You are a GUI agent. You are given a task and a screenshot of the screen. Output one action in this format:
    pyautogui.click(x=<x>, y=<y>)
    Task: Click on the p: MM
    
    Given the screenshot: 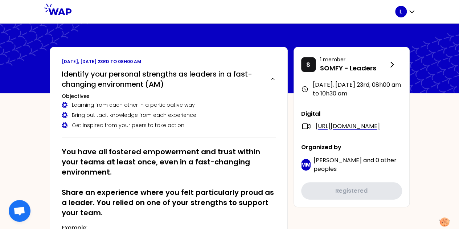 What is the action you would take?
    pyautogui.click(x=306, y=165)
    